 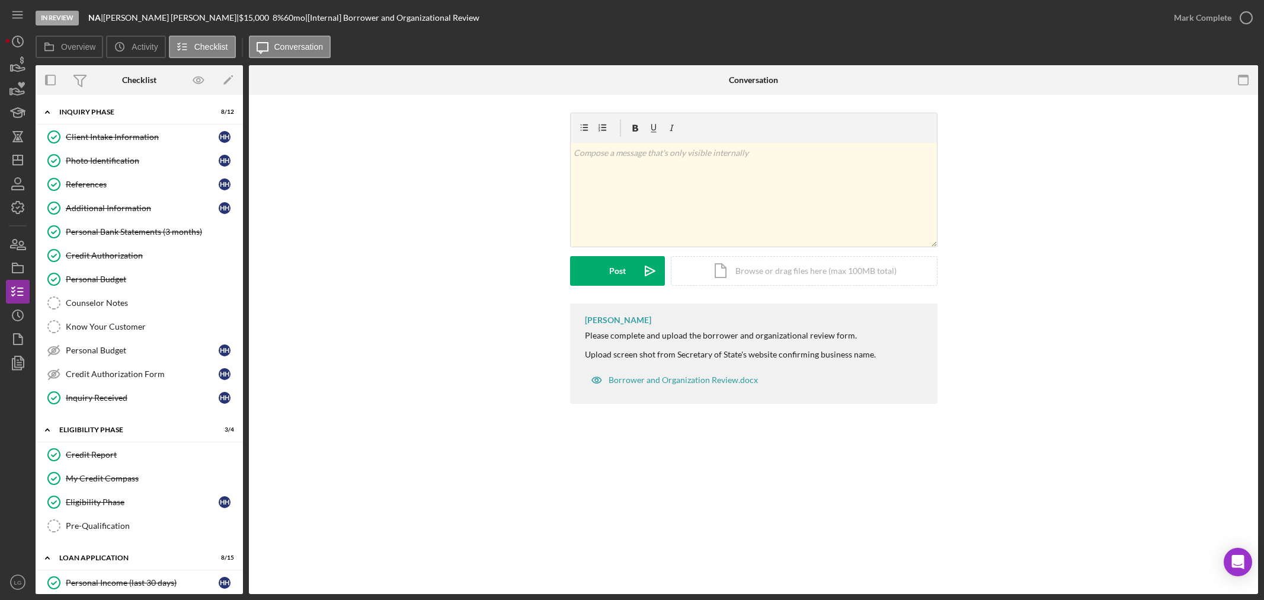 I want to click on div: Credit Authorization Form, so click(x=142, y=374).